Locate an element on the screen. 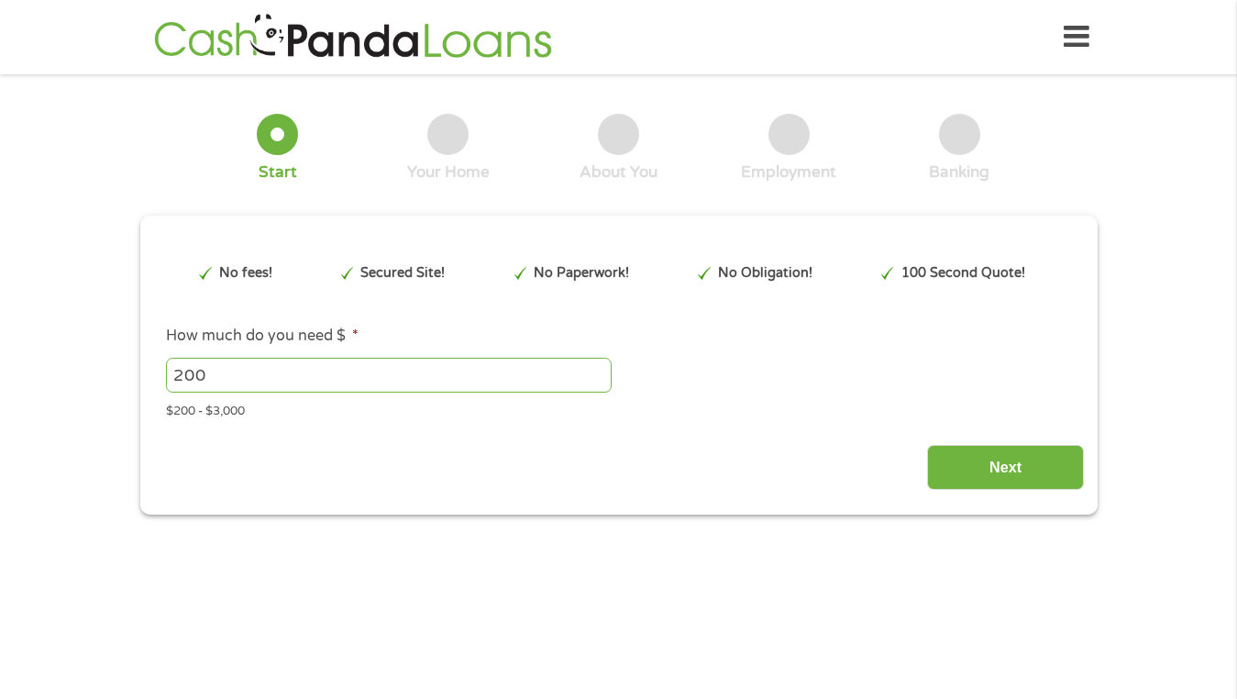 The image size is (1237, 699). div: Your Home is located at coordinates (449, 172).